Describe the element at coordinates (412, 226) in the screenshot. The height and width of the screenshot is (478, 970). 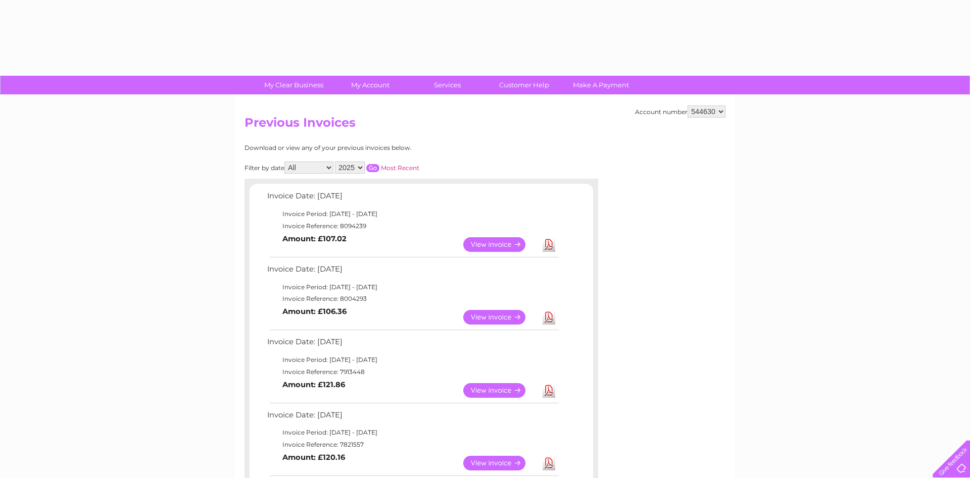
I see `td: Invoice Reference: 8094239` at that location.